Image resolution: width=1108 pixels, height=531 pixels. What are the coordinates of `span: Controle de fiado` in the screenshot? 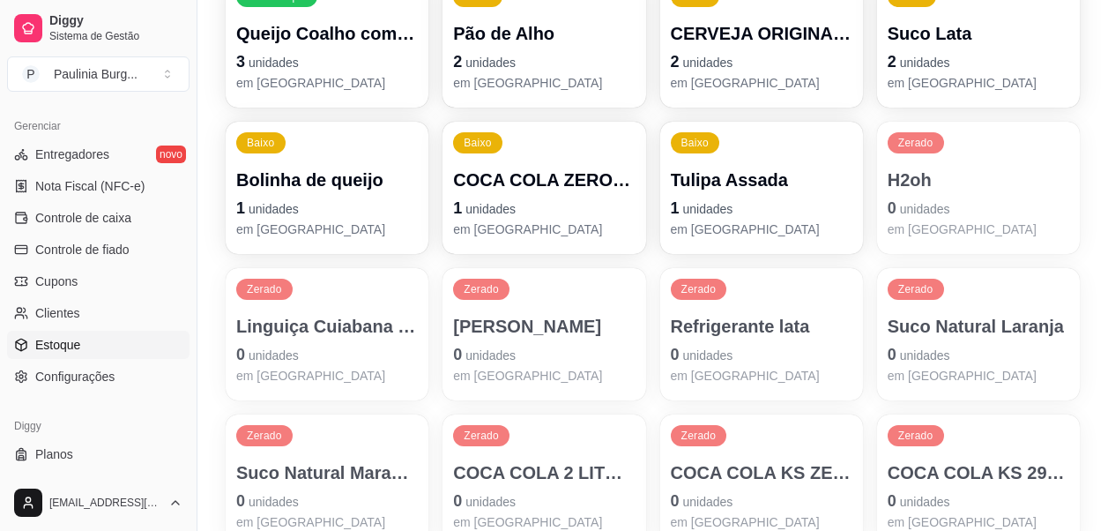 It's located at (82, 249).